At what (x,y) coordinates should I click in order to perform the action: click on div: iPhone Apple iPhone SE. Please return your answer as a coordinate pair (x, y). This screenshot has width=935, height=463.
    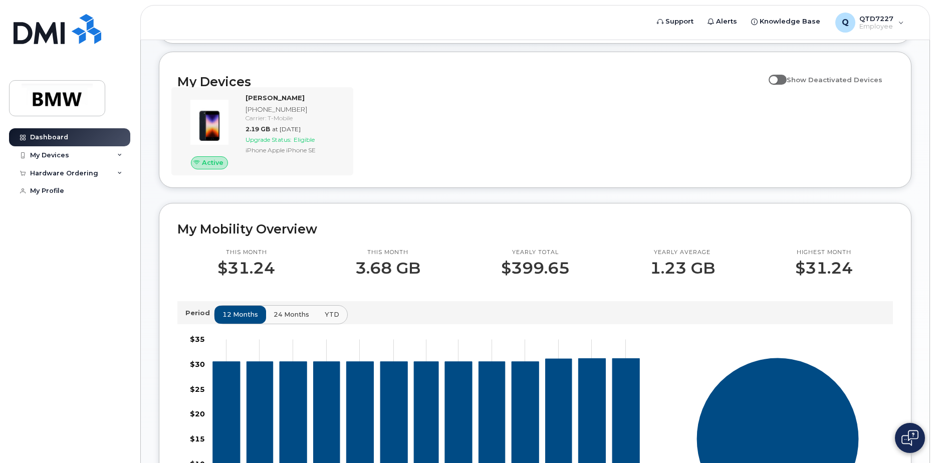
    Looking at the image, I should click on (294, 150).